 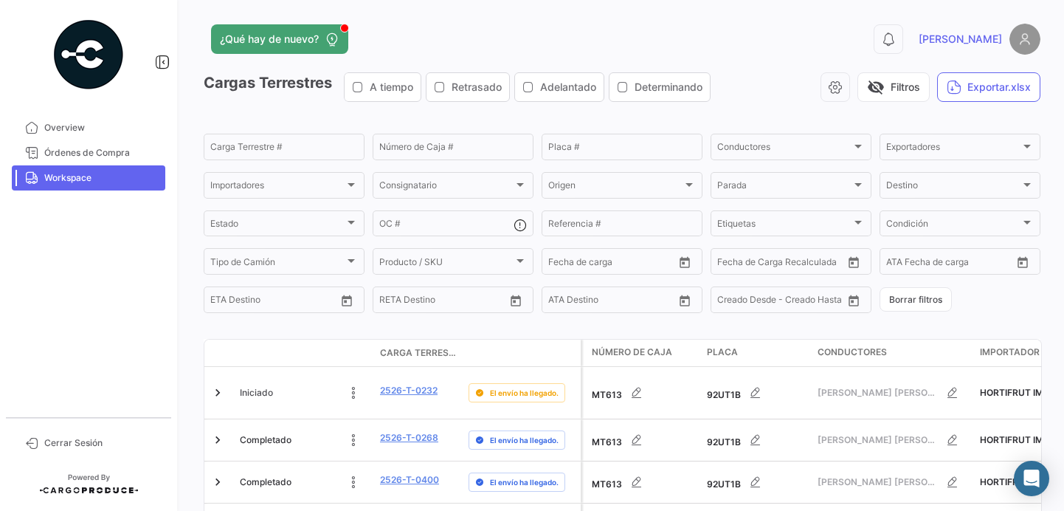 What do you see at coordinates (459, 87) in the screenshot?
I see `h3: Cargas Terrestres` at bounding box center [459, 87].